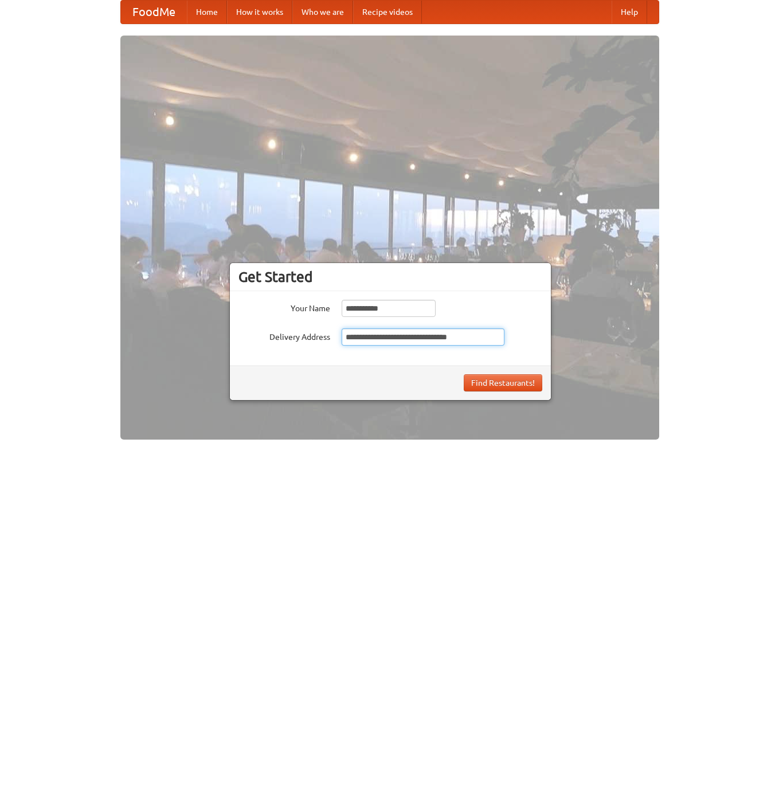 Image resolution: width=779 pixels, height=811 pixels. I want to click on h3: Get Started, so click(390, 277).